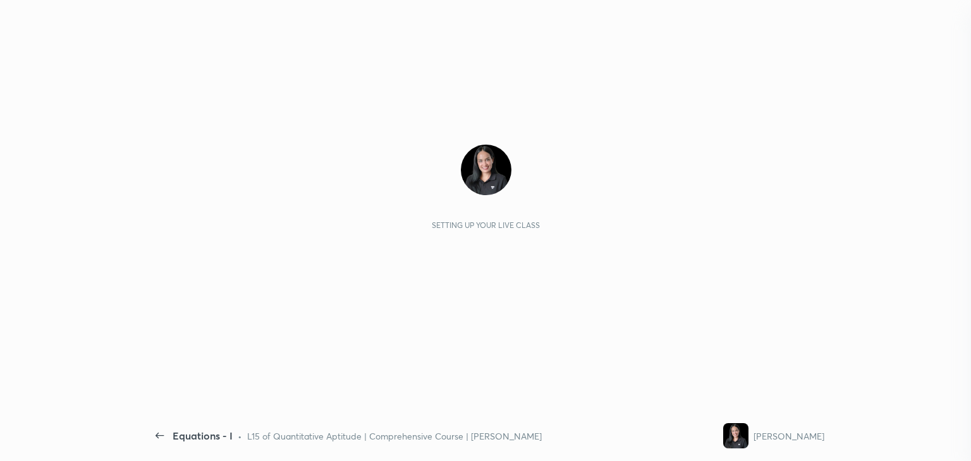  What do you see at coordinates (202, 436) in the screenshot?
I see `div: Equations - I` at bounding box center [202, 436].